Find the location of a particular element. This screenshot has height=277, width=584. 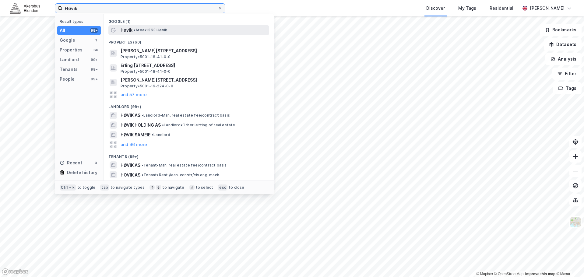

div: to close is located at coordinates (237, 188).